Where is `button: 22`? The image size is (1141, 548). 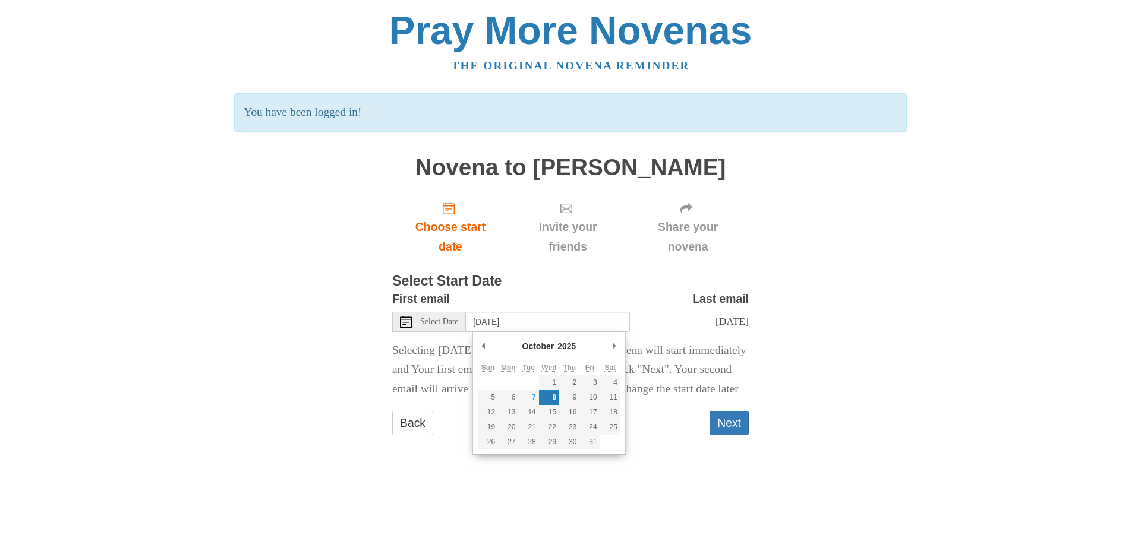
button: 22 is located at coordinates (549, 427).